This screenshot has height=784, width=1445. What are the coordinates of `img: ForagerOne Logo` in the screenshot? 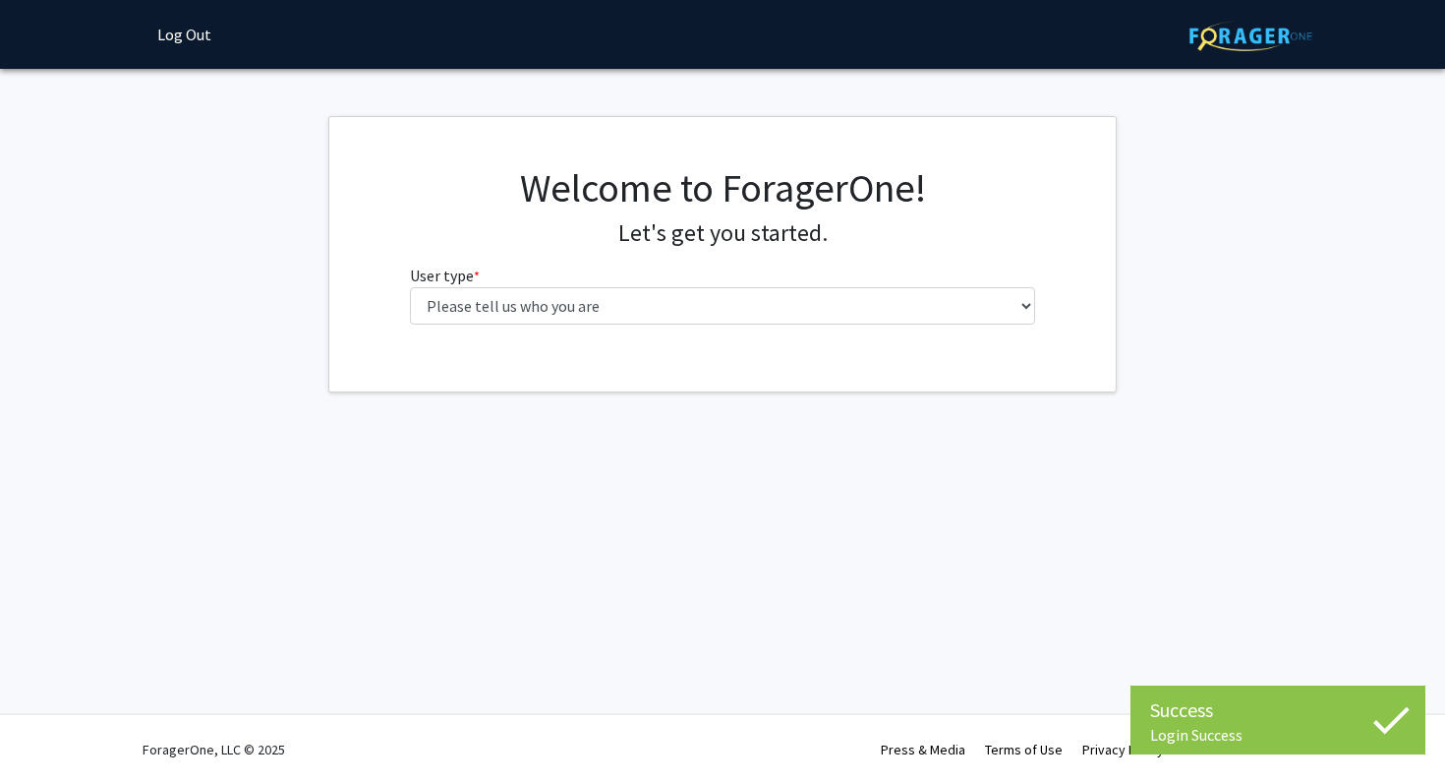 It's located at (1251, 35).